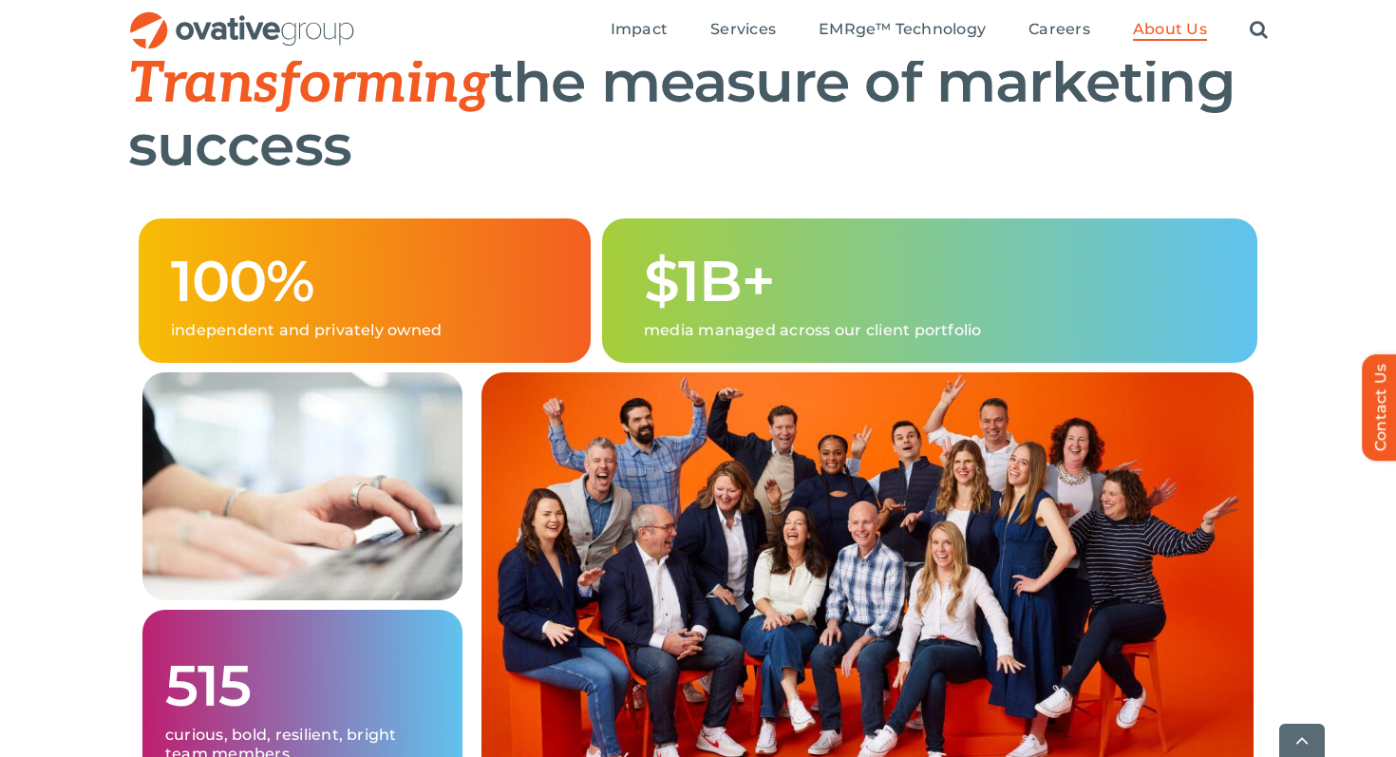 Image resolution: width=1396 pixels, height=757 pixels. What do you see at coordinates (302, 686) in the screenshot?
I see `h1: 515` at bounding box center [302, 686].